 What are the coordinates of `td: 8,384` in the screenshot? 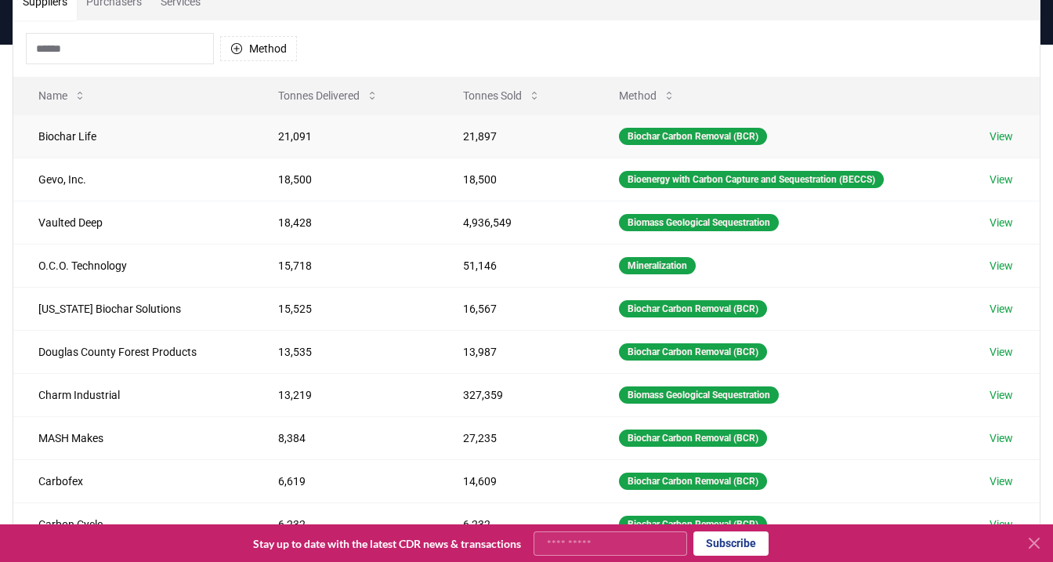 It's located at (345, 437).